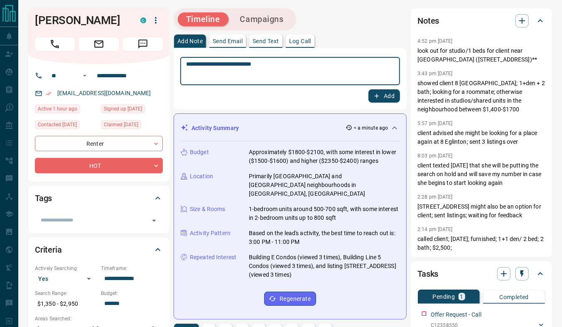 The image size is (562, 327). Describe the element at coordinates (429, 21) in the screenshot. I see `h2: Notes` at that location.